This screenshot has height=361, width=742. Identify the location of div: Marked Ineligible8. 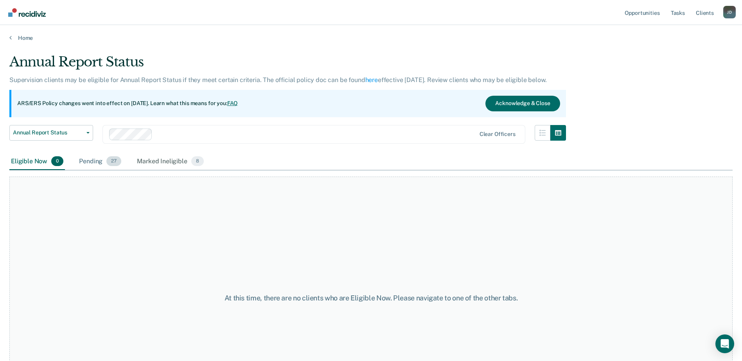
(170, 162).